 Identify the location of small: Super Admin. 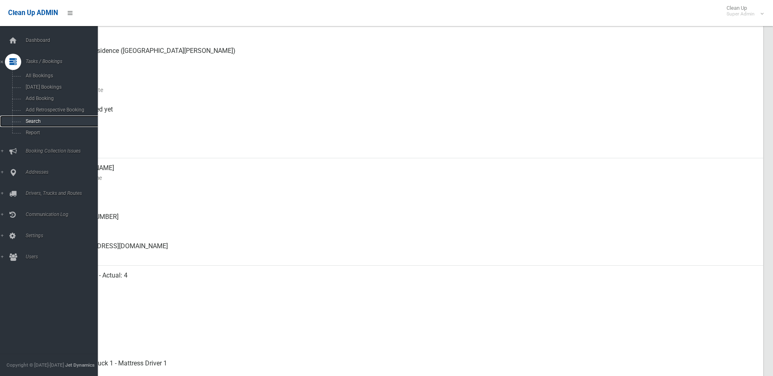
(740, 14).